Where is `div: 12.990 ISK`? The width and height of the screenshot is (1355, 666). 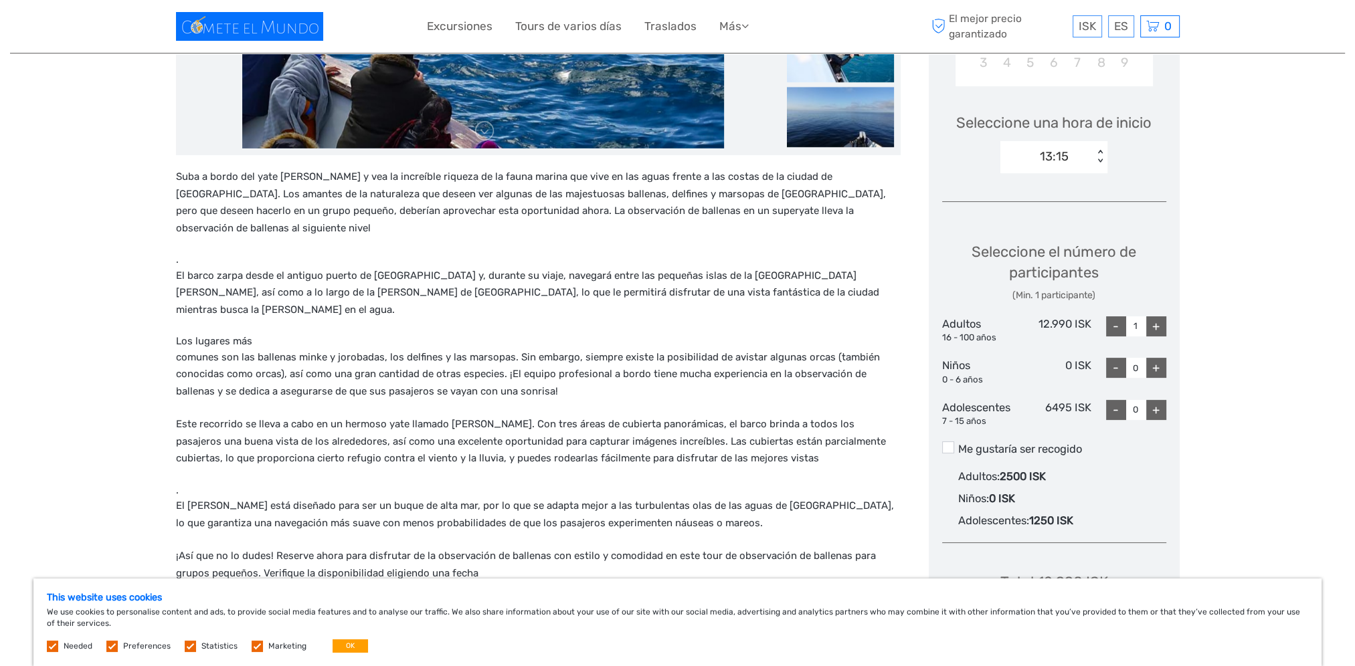 div: 12.990 ISK is located at coordinates (1054, 330).